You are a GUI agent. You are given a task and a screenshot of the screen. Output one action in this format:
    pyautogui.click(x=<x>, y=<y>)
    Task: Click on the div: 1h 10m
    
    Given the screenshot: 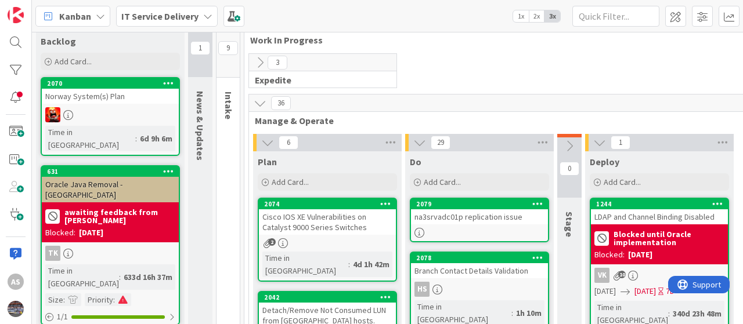 What is the action you would take?
    pyautogui.click(x=529, y=313)
    